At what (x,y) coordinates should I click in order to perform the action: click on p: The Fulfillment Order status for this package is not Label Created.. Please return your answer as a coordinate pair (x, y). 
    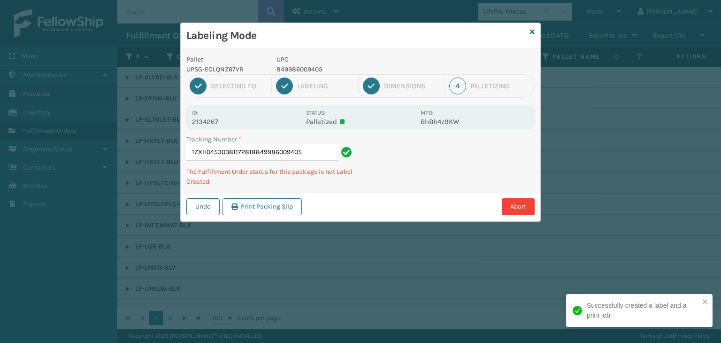
    Looking at the image, I should click on (271, 177).